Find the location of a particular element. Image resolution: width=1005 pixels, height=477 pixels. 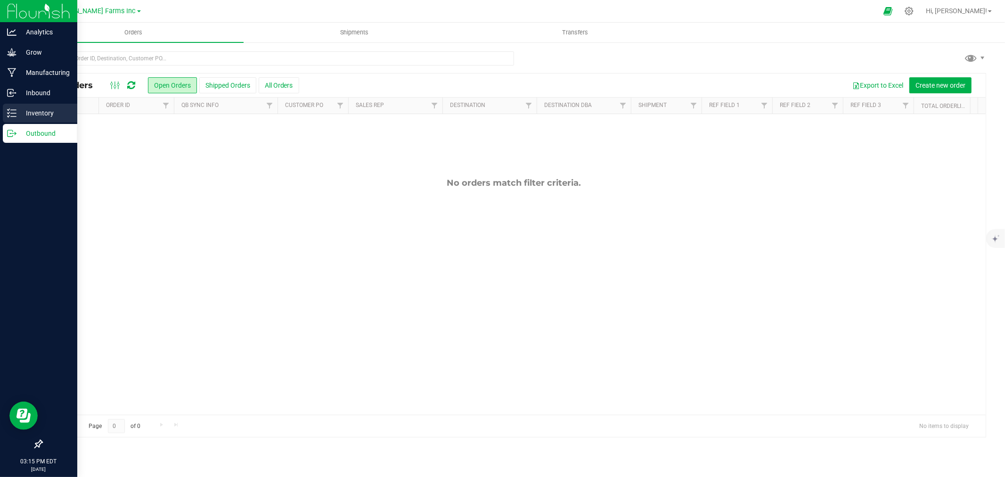

span: Page of 0 is located at coordinates (114, 426).